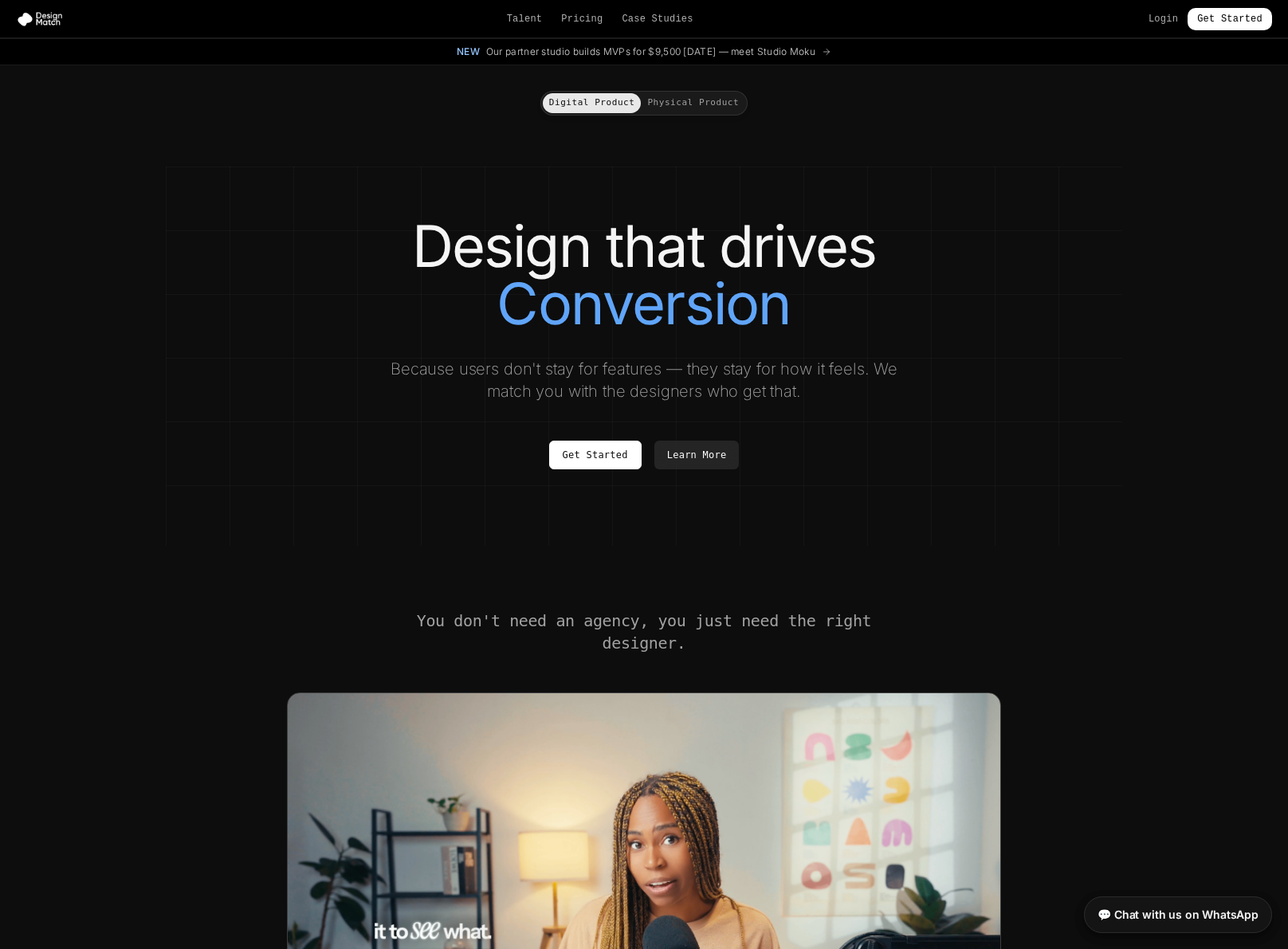 The height and width of the screenshot is (949, 1288). Describe the element at coordinates (644, 380) in the screenshot. I see `p: Because users don't stay for features — they stay for how it feels. We match you with the designe...` at that location.